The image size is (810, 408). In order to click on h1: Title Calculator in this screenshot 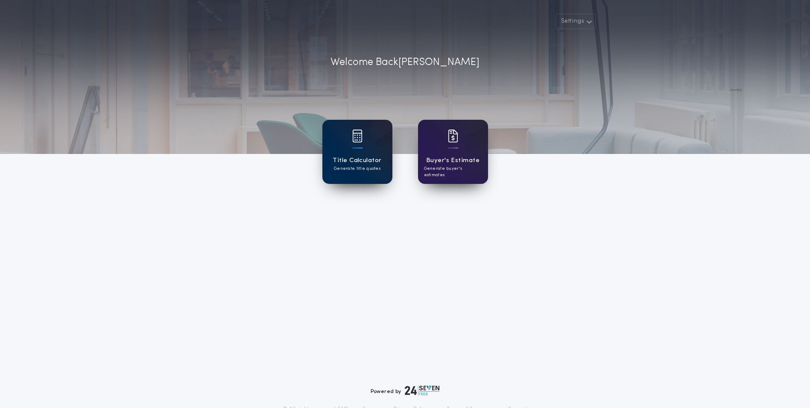, I will do `click(357, 160)`.